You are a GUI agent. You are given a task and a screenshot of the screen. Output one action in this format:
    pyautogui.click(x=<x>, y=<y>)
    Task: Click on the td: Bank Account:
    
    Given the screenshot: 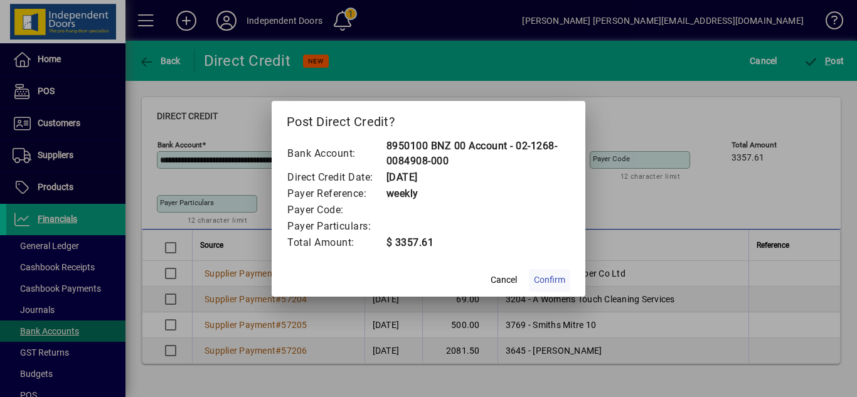 What is the action you would take?
    pyautogui.click(x=336, y=154)
    